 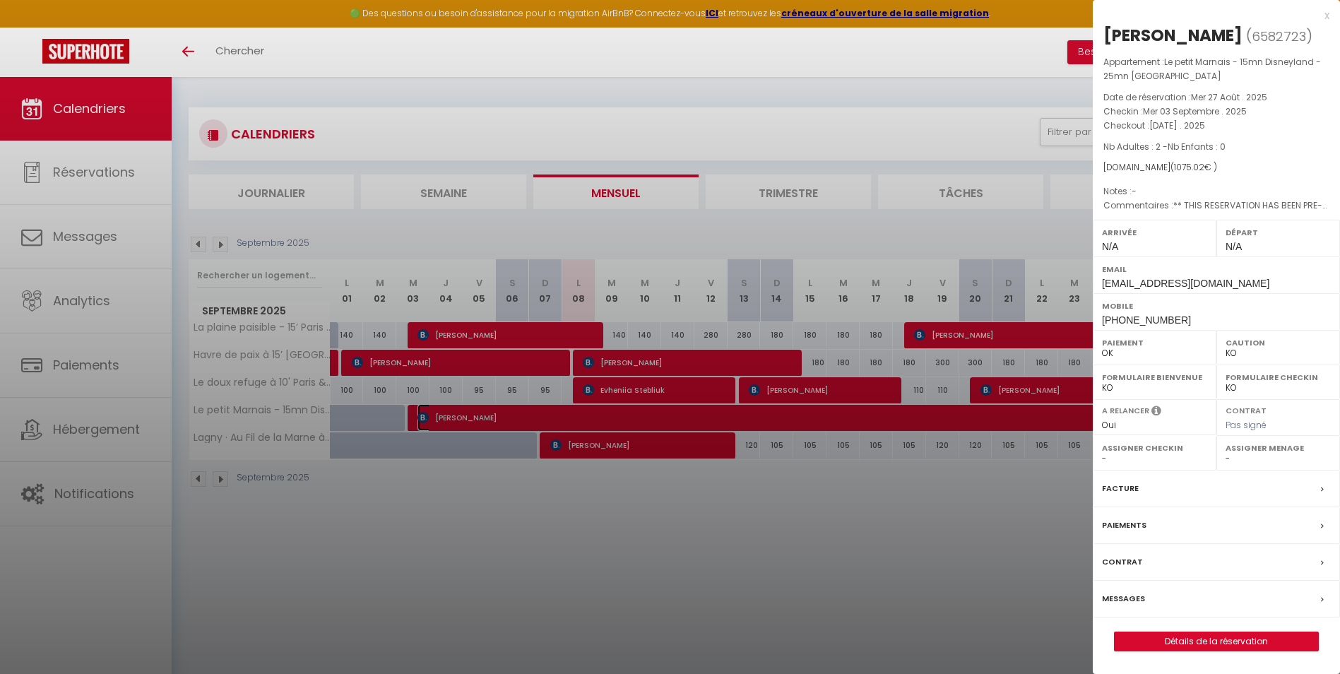 What do you see at coordinates (1217, 206) in the screenshot?
I see `p: Commentaires :` at bounding box center [1217, 206].